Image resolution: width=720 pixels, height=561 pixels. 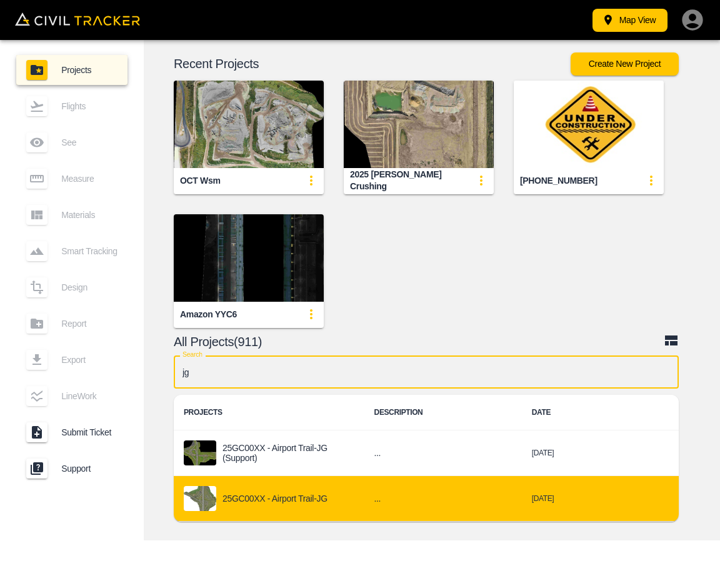 I want to click on p: 25GC00XX - Airport Trail-JG, so click(x=275, y=499).